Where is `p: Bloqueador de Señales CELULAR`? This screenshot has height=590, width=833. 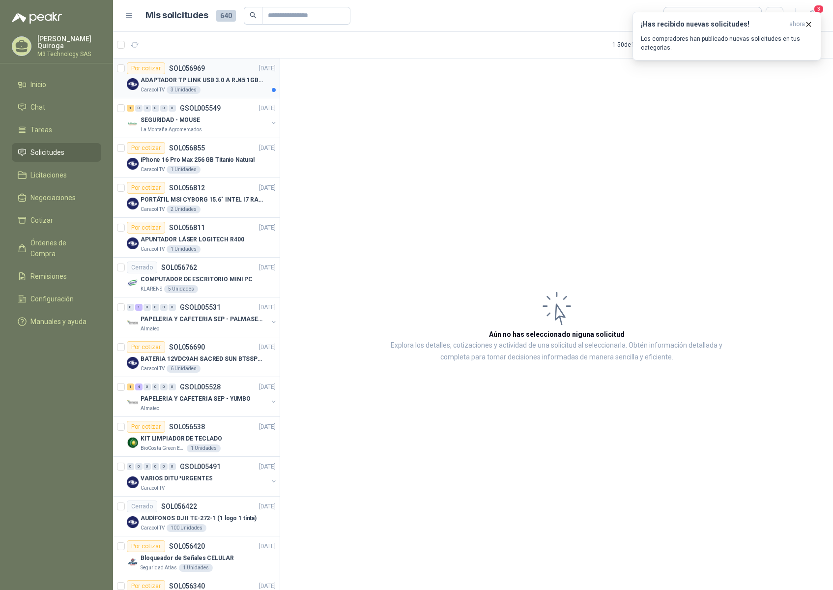 p: Bloqueador de Señales CELULAR is located at coordinates (187, 558).